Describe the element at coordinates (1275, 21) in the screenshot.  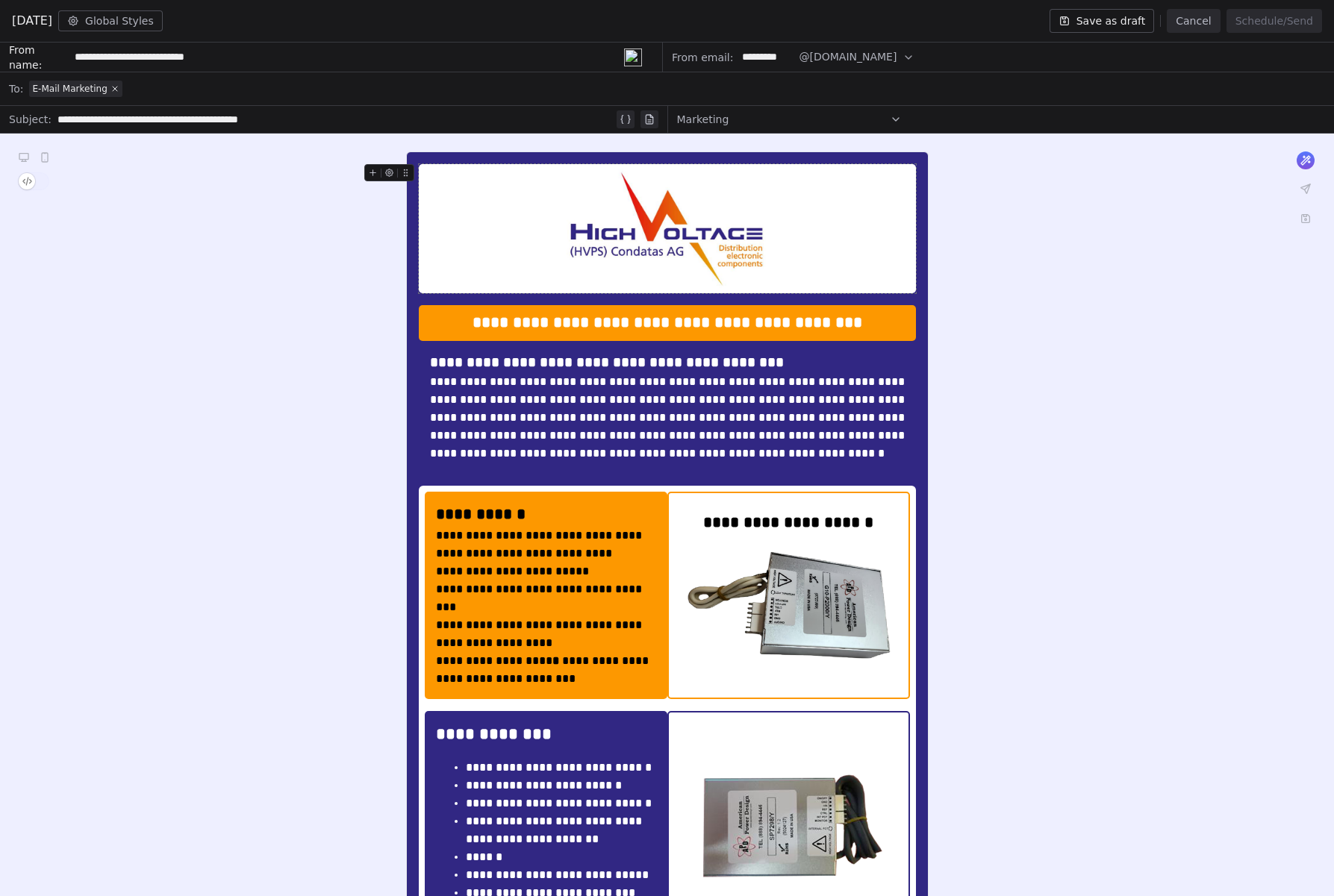
I see `button: Schedule/Send` at that location.